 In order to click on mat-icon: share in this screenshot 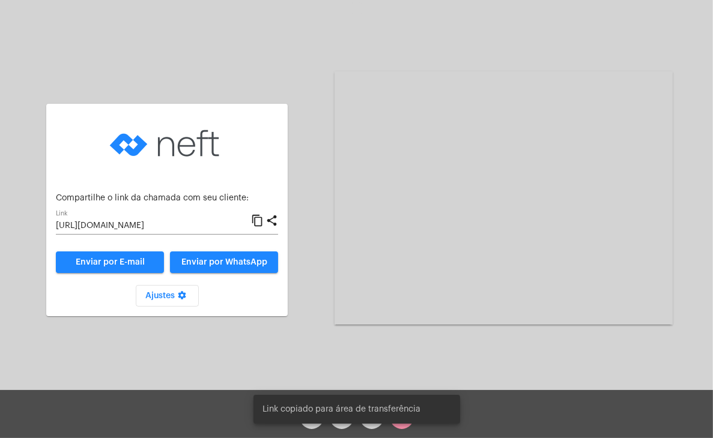, I will do `click(271, 221)`.